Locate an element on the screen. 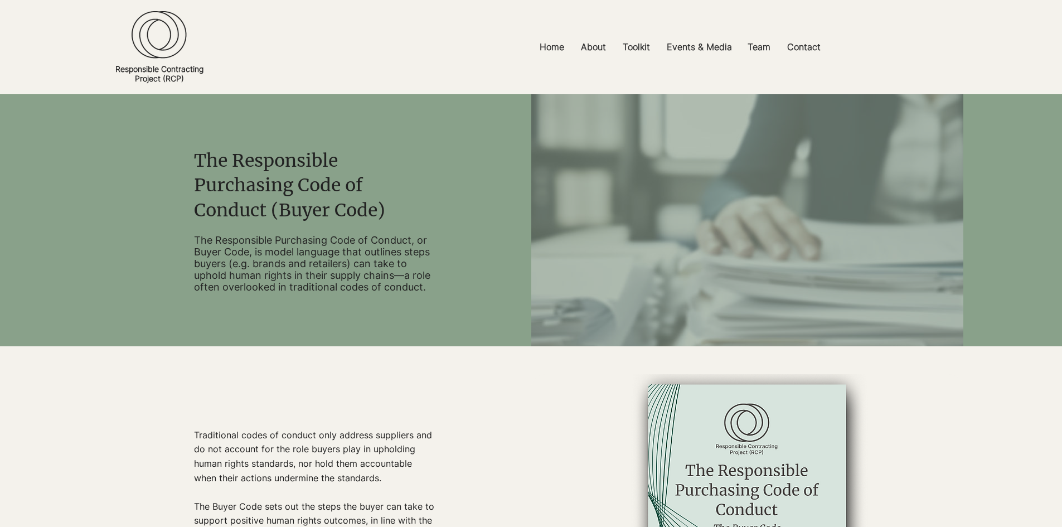  a: Contact is located at coordinates (804, 47).